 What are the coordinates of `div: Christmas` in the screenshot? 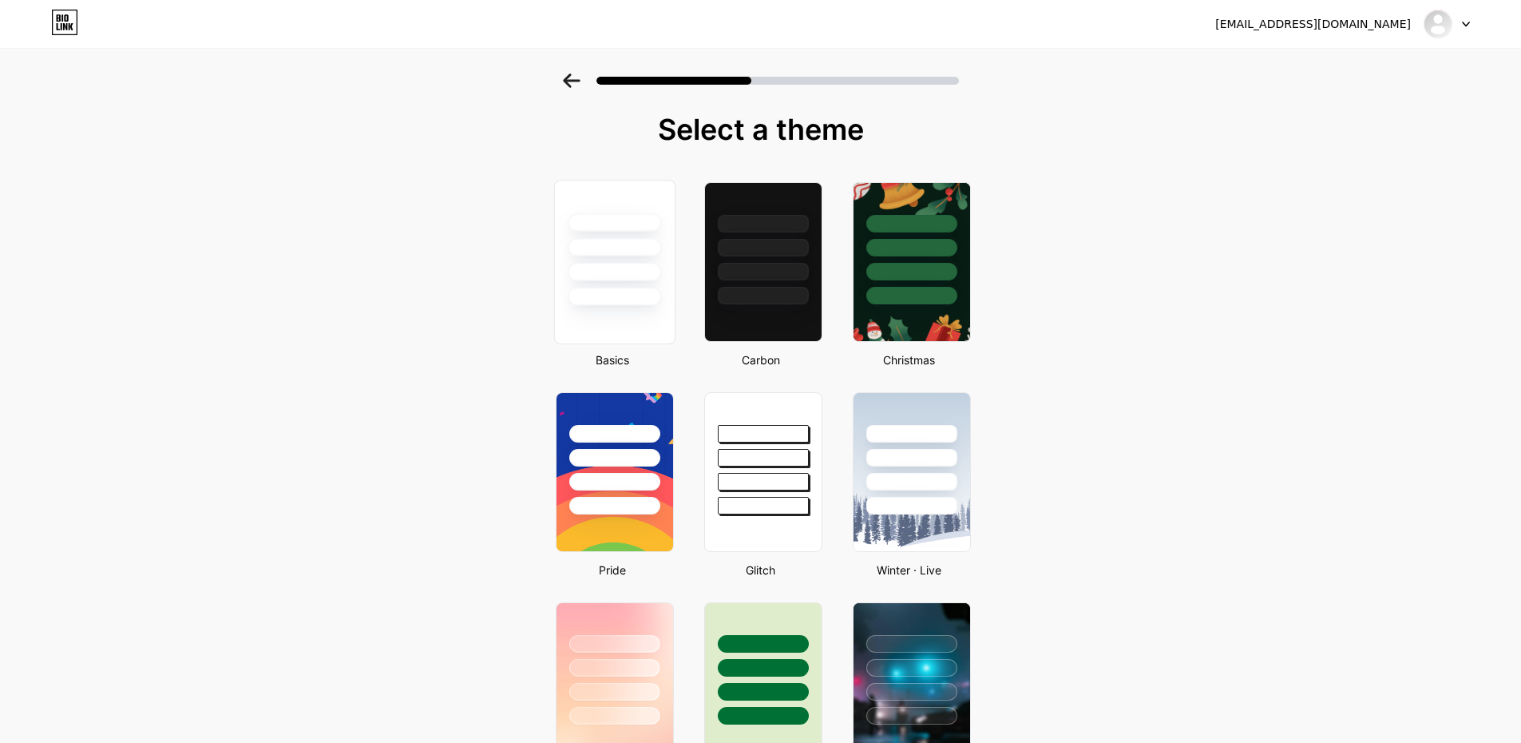 It's located at (909, 359).